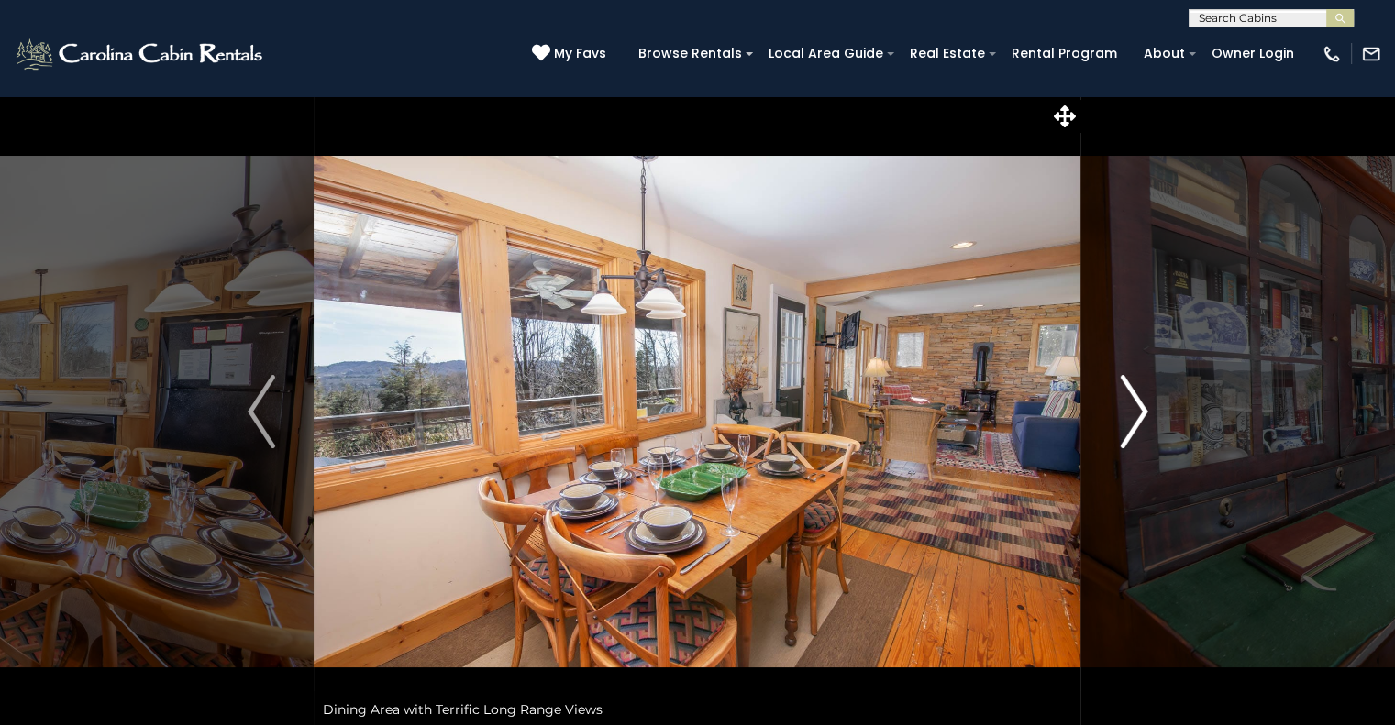 This screenshot has width=1395, height=725. I want to click on img: White-1-2.png, so click(140, 54).